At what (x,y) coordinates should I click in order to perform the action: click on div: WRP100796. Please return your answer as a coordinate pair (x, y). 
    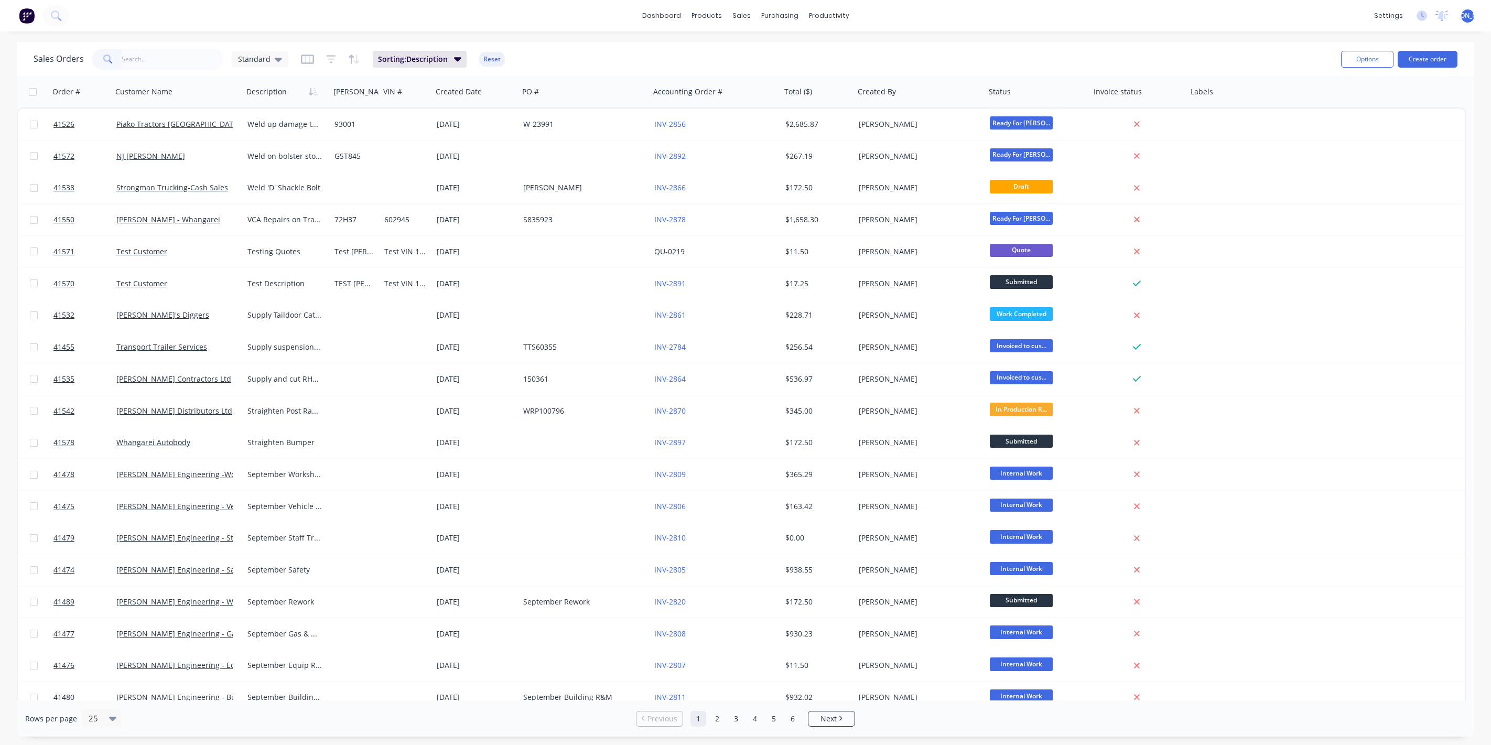
    Looking at the image, I should click on (581, 411).